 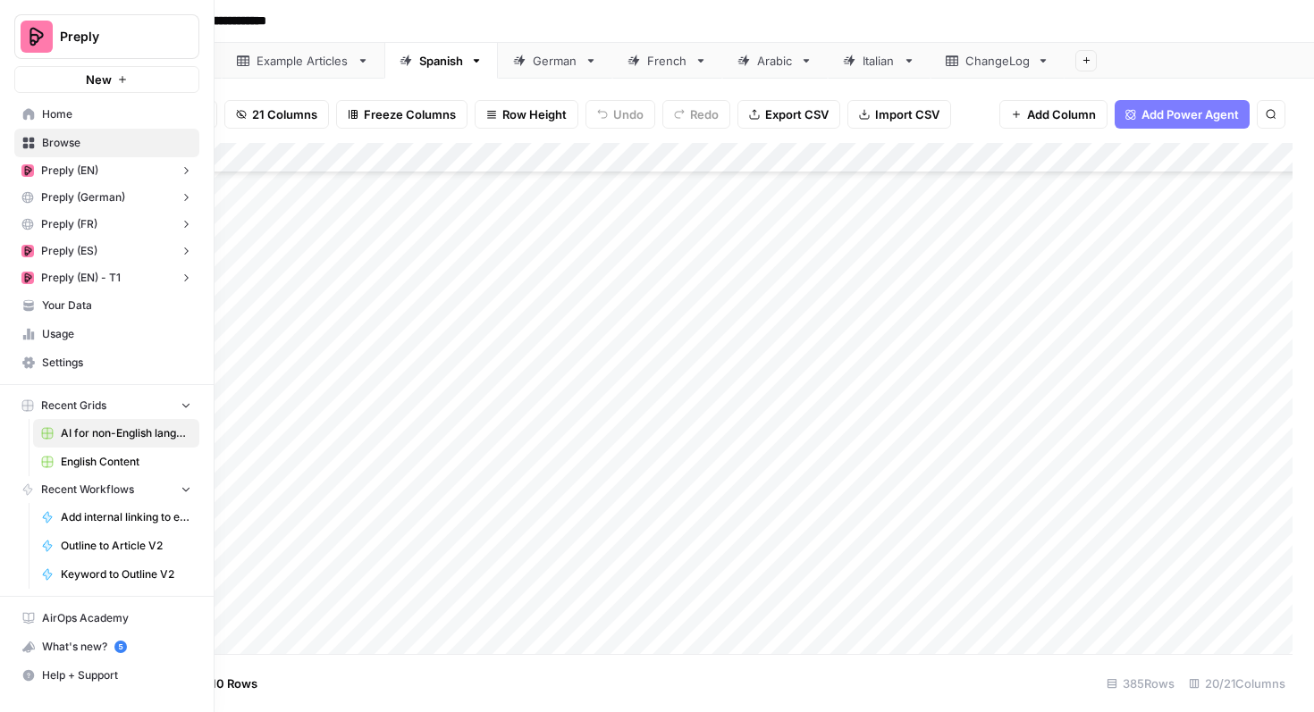 I want to click on span: Row Height, so click(x=534, y=114).